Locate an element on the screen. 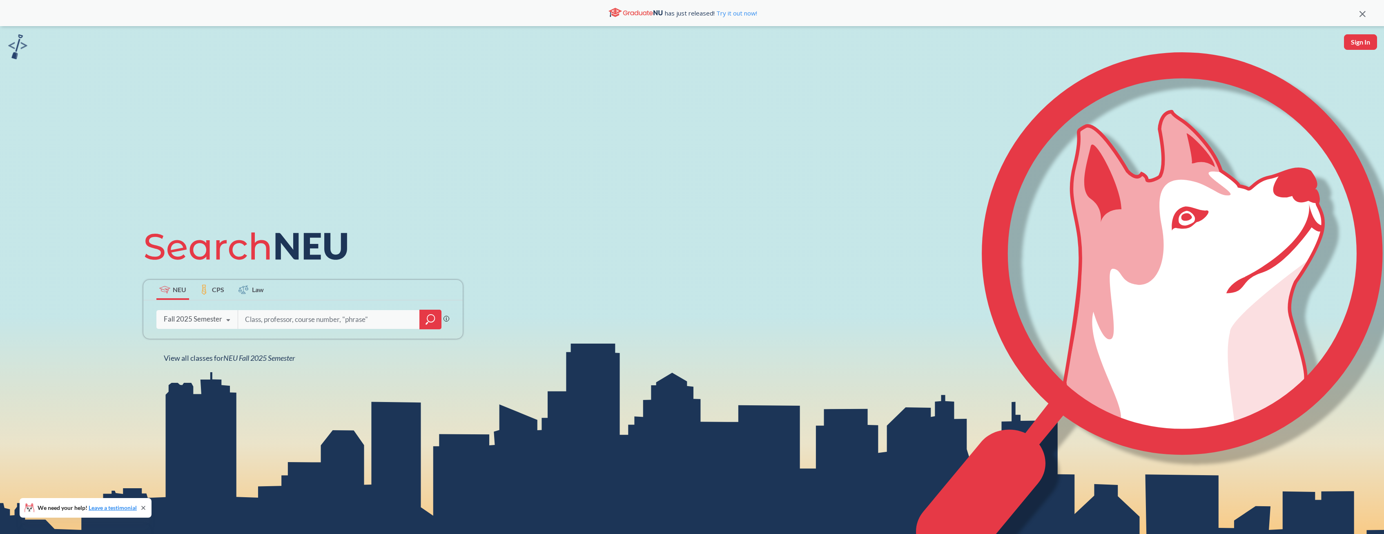 Image resolution: width=1384 pixels, height=534 pixels. span: CPS is located at coordinates (218, 289).